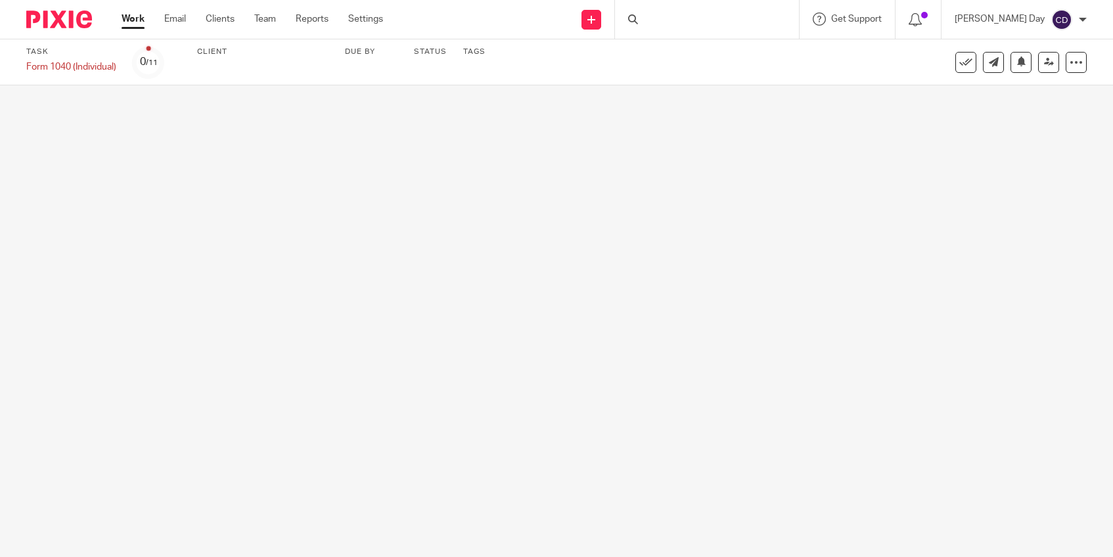 This screenshot has width=1113, height=557. Describe the element at coordinates (312, 19) in the screenshot. I see `a: Reports` at that location.